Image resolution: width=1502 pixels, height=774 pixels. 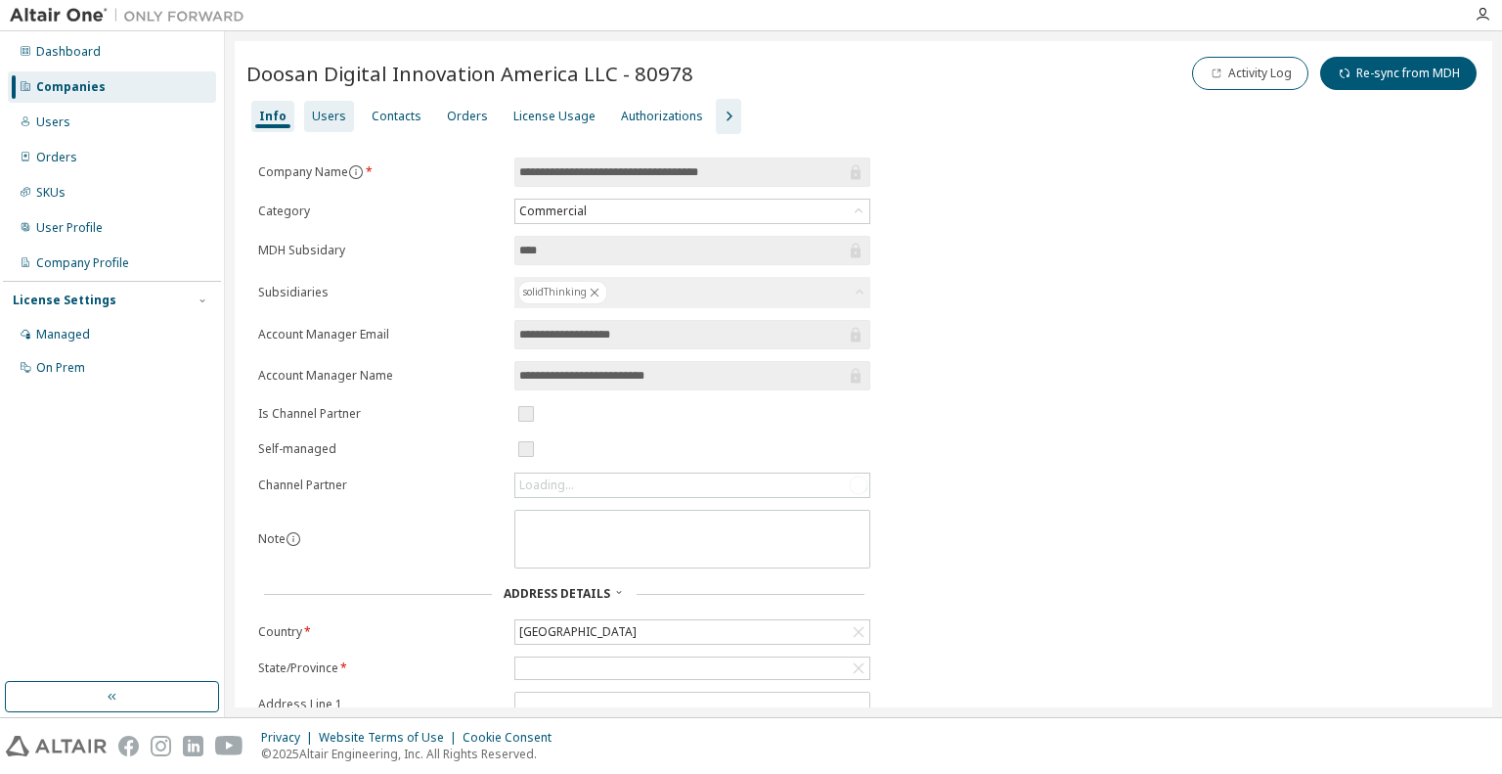 What do you see at coordinates (380, 485) in the screenshot?
I see `label: Channel Partner` at bounding box center [380, 485].